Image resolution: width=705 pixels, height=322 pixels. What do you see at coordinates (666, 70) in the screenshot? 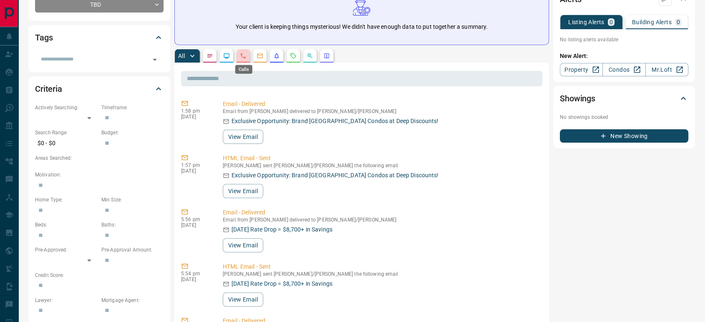
I see `a: Mr.Loft` at bounding box center [666, 70].